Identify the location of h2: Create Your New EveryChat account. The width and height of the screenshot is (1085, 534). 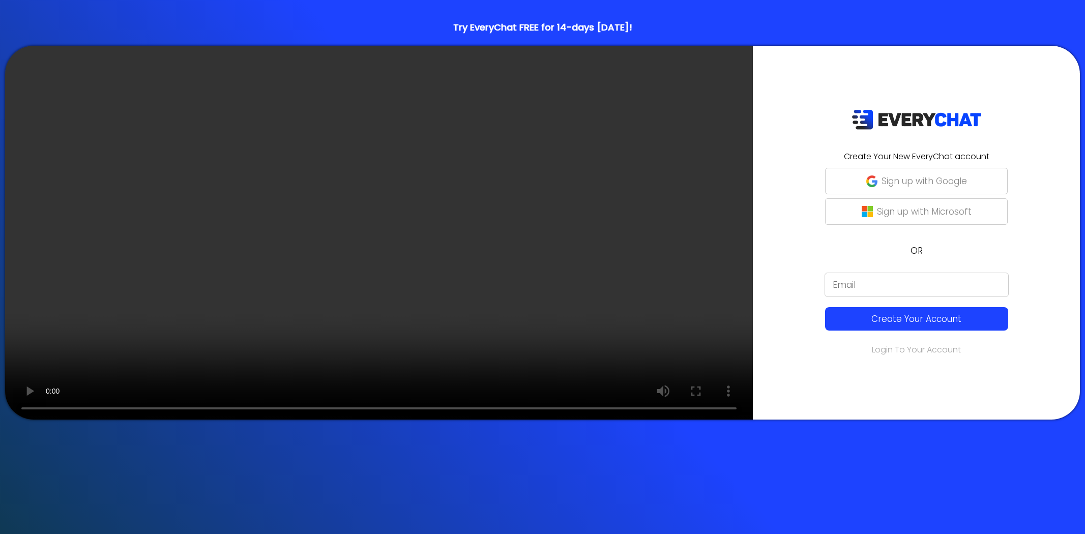
(916, 156).